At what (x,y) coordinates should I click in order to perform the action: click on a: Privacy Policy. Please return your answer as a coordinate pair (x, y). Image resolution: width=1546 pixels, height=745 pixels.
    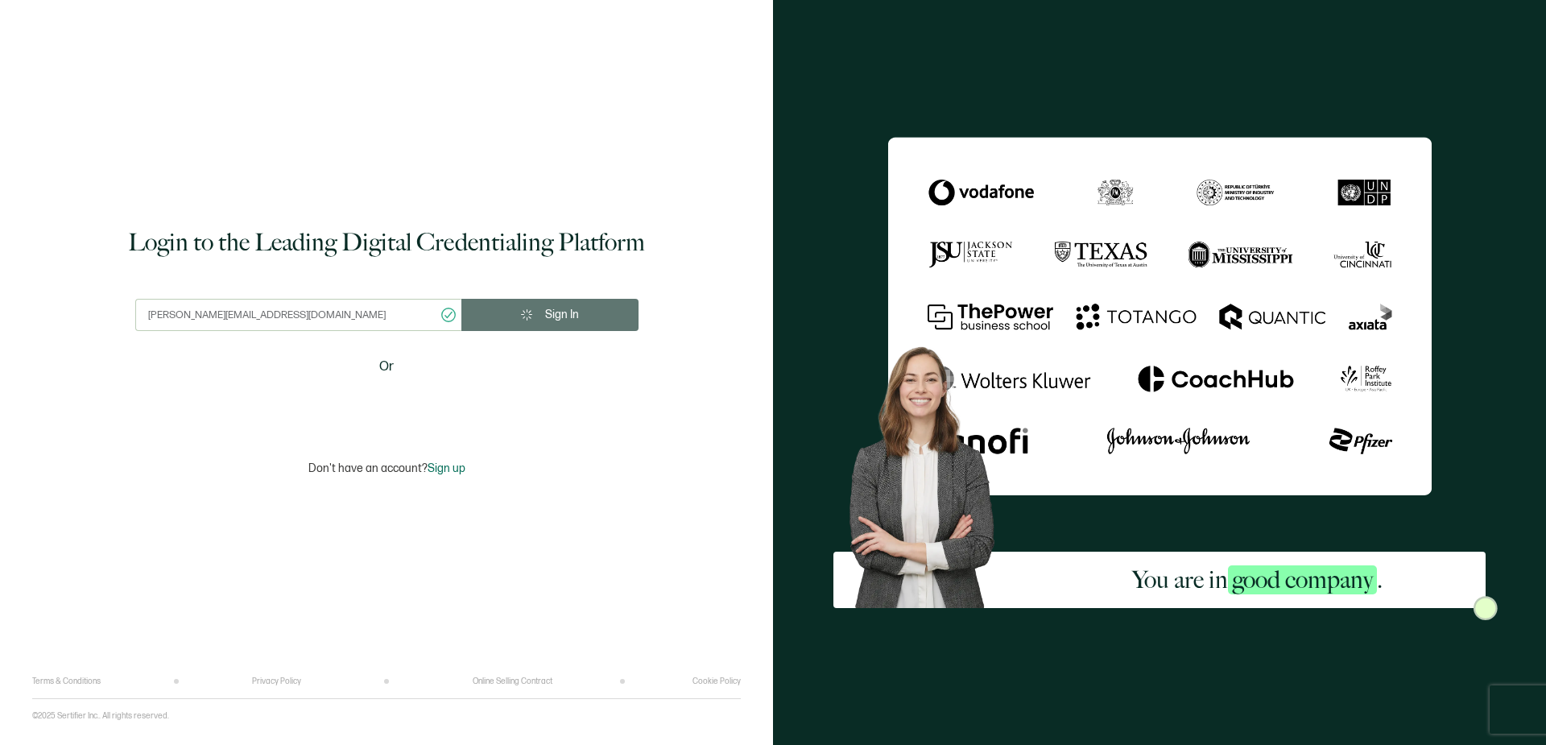
    Looking at the image, I should click on (276, 681).